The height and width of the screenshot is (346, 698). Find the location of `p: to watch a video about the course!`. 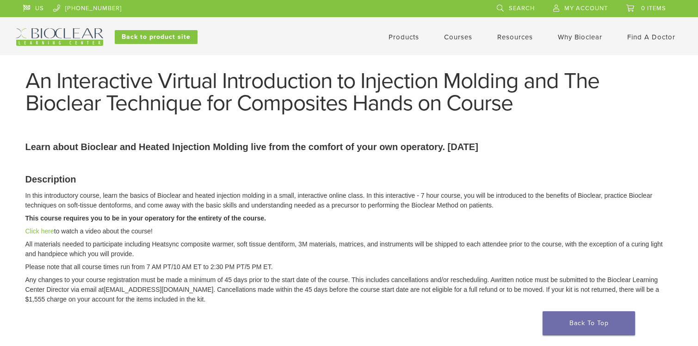

p: to watch a video about the course! is located at coordinates (349, 231).